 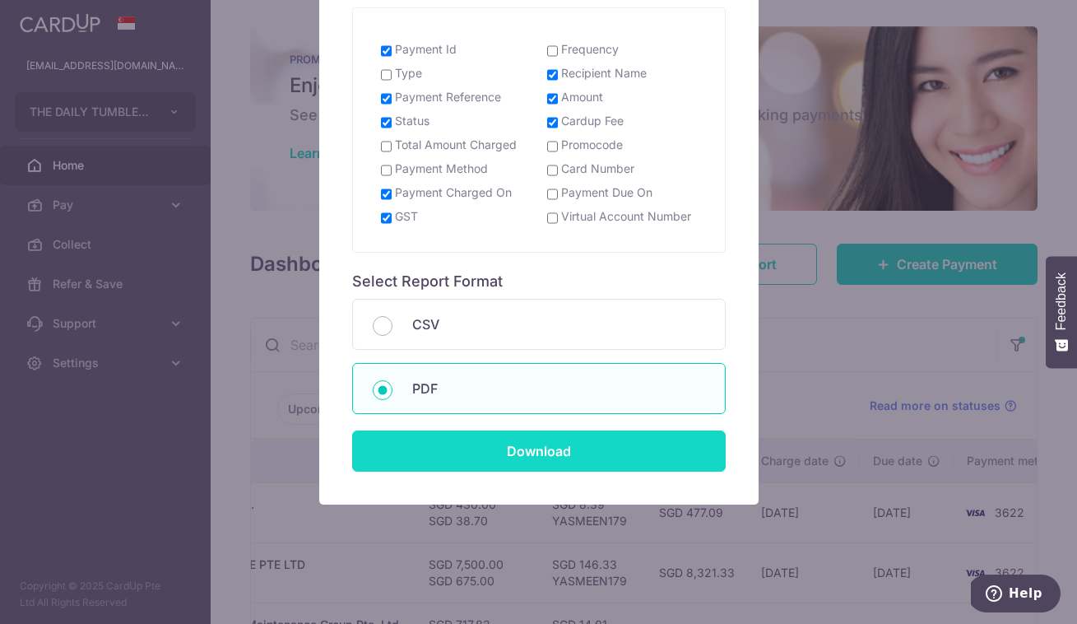 What do you see at coordinates (626, 216) in the screenshot?
I see `label: Virtual Account Number` at bounding box center [626, 216].